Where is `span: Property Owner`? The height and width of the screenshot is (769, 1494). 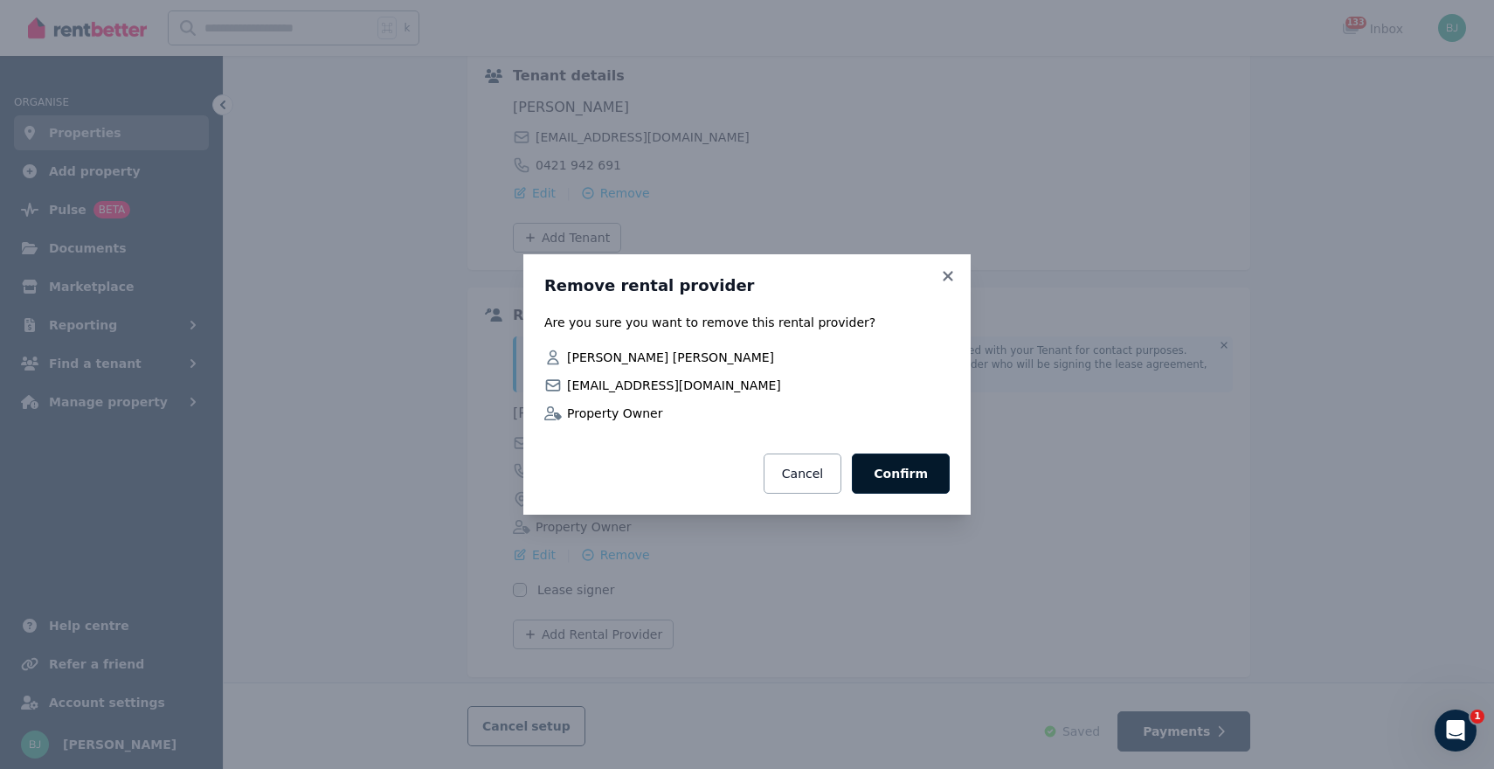 span: Property Owner is located at coordinates (758, 413).